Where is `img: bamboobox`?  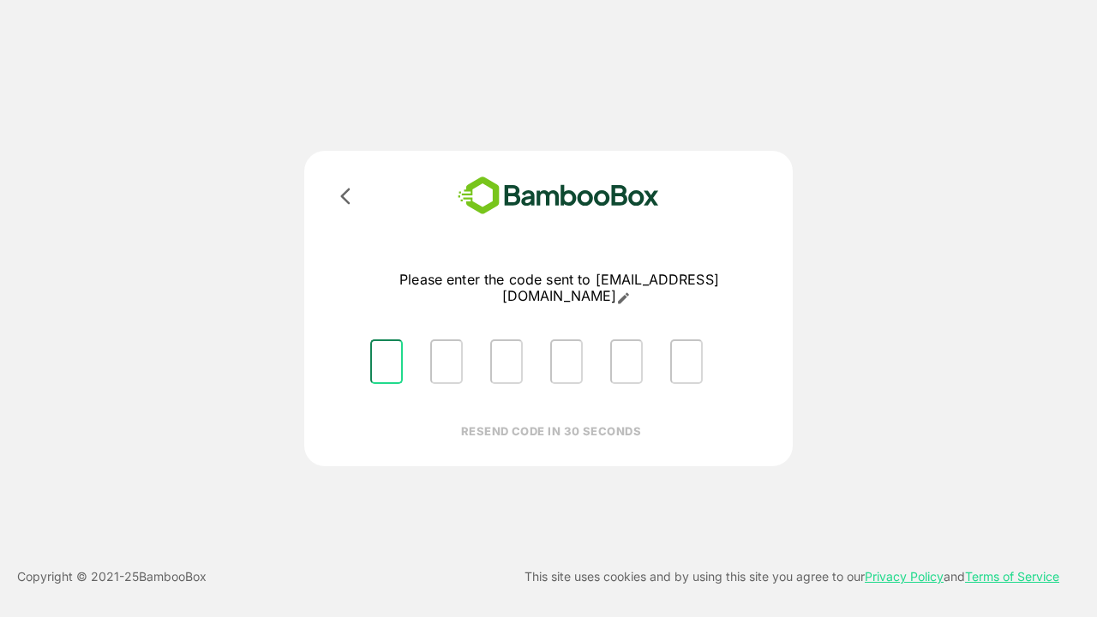
img: bamboobox is located at coordinates (558, 195).